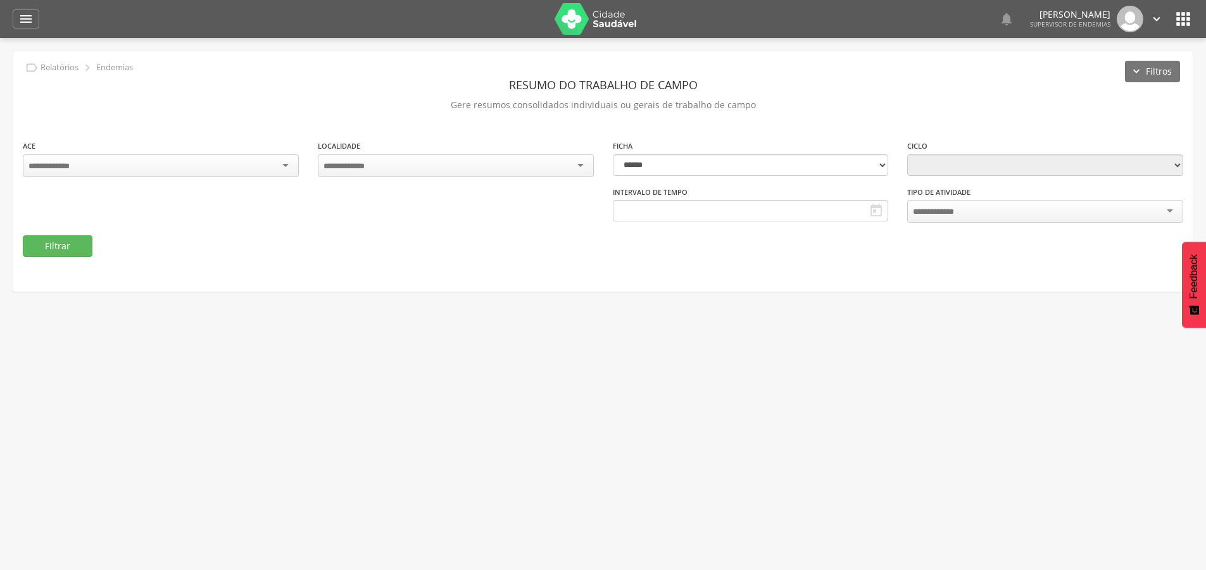 This screenshot has height=570, width=1206. Describe the element at coordinates (603, 85) in the screenshot. I see `header: Resumo do Trabalho de Campo` at that location.